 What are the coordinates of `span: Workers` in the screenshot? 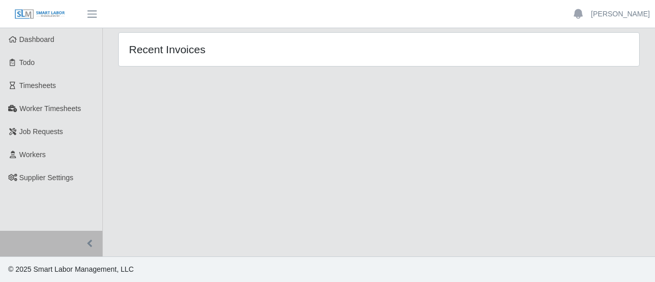 It's located at (33, 155).